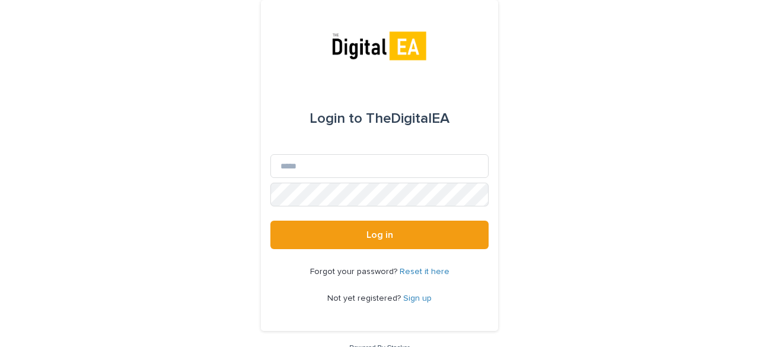  I want to click on a: Reset it here, so click(424, 271).